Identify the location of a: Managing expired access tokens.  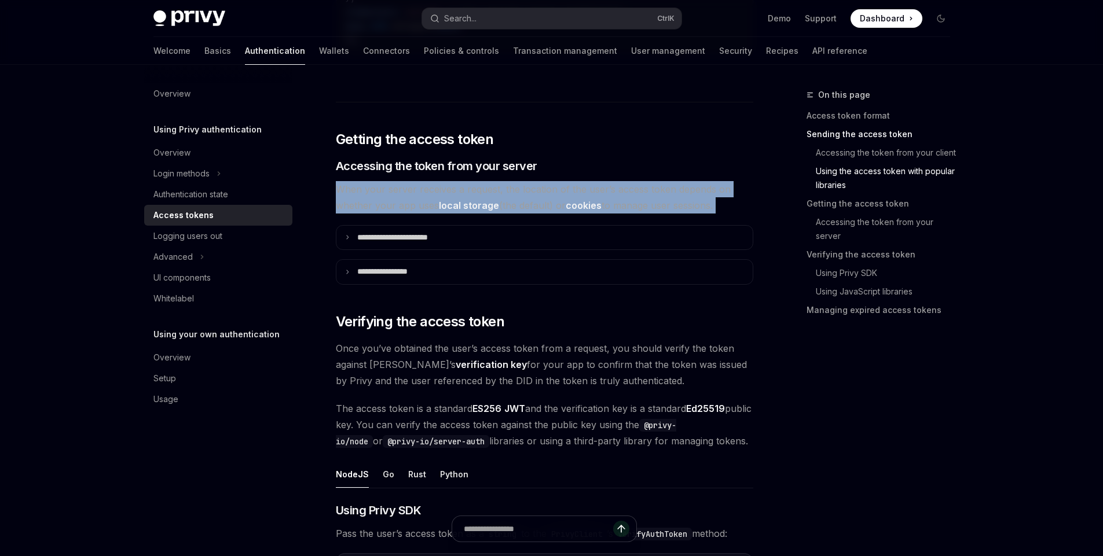
(883, 310).